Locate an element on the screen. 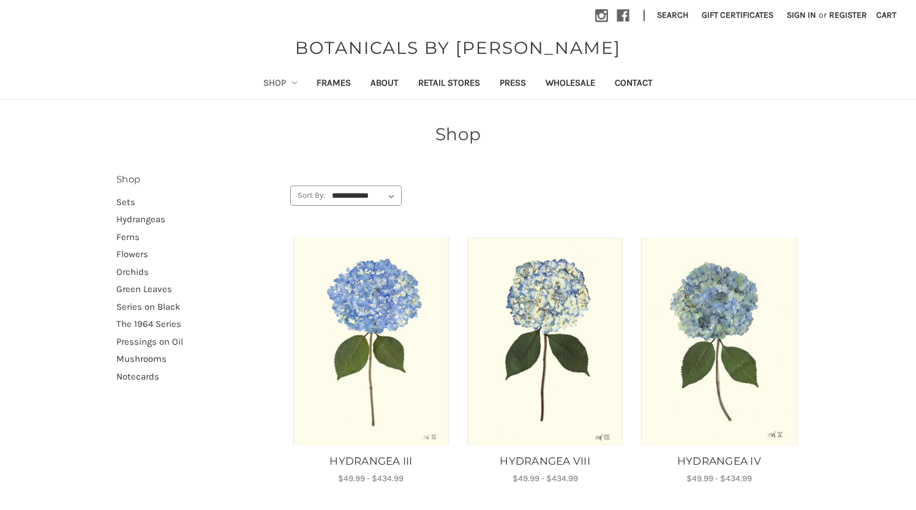 Image resolution: width=916 pixels, height=510 pixels. span: Cart is located at coordinates (886, 15).